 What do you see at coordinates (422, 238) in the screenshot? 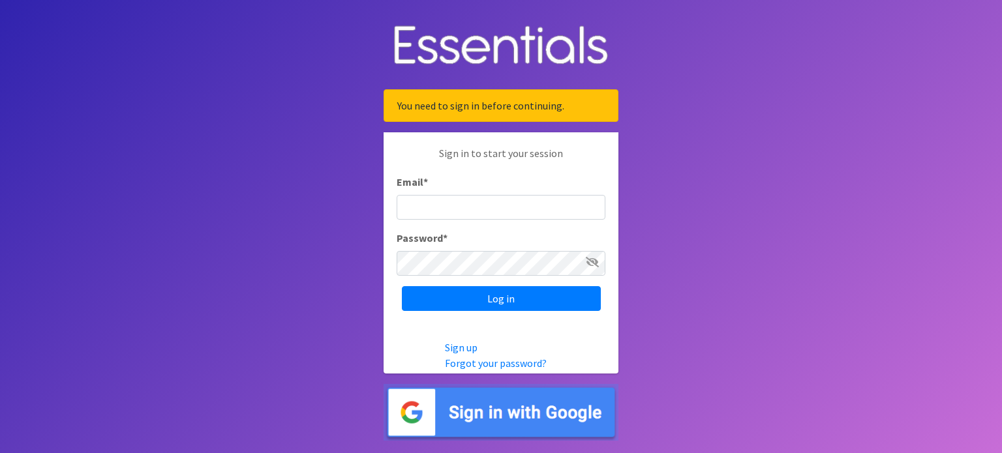
I see `label: Password` at bounding box center [422, 238].